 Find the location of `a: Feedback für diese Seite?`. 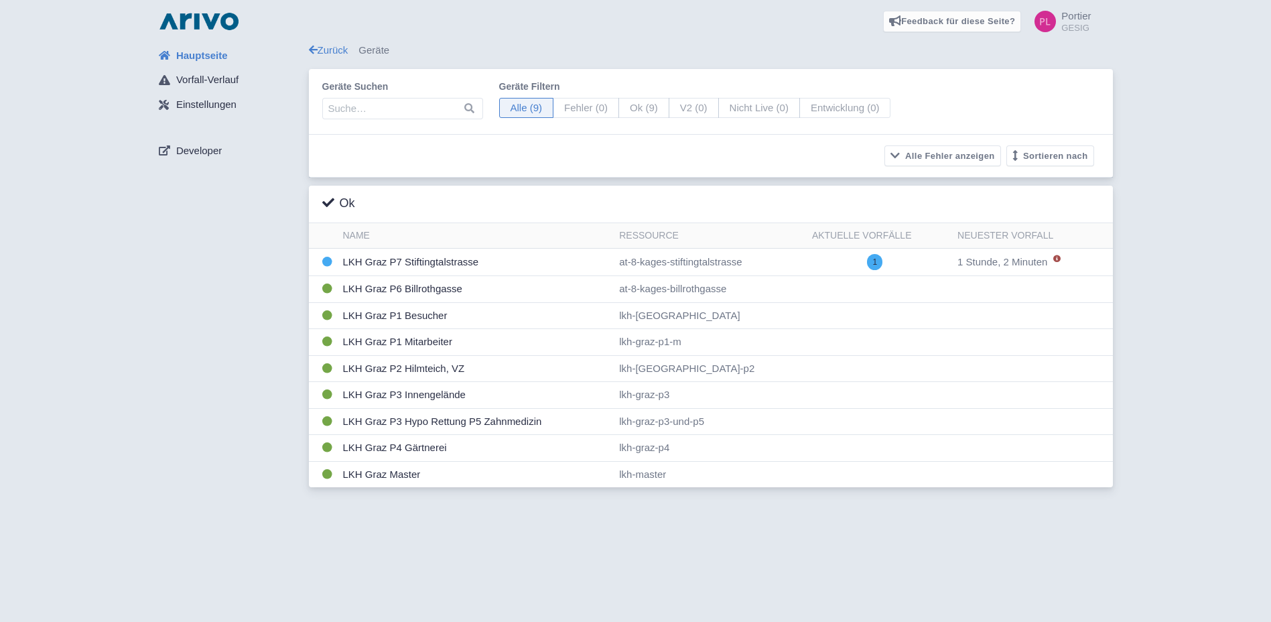

a: Feedback für diese Seite? is located at coordinates (952, 21).